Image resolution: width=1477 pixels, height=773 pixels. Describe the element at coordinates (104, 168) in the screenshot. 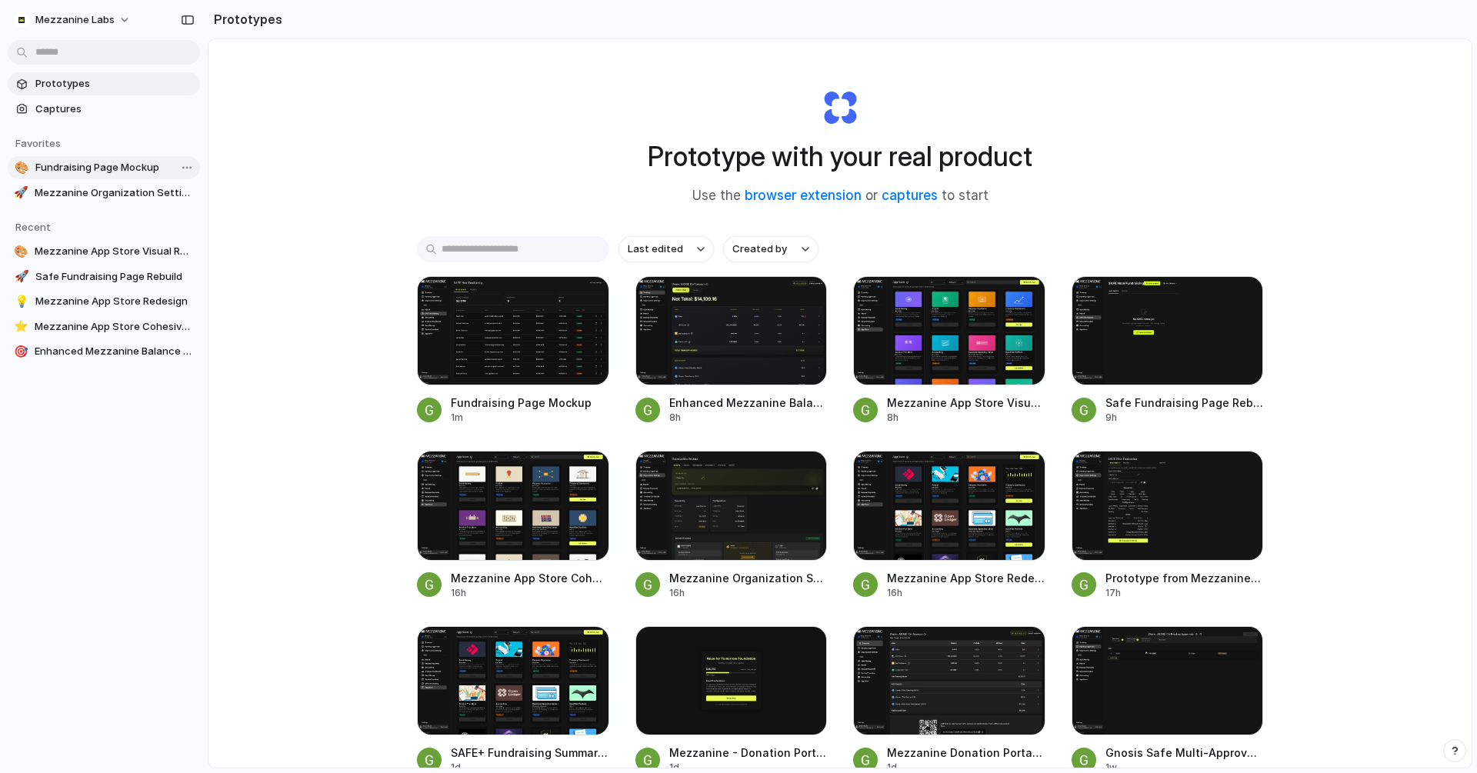

I see `a: 🎨Fundraising Page Mockup` at that location.